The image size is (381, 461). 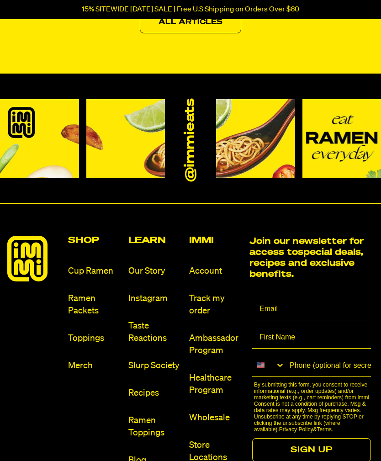 I want to click on a: @immieats, so click(x=191, y=140).